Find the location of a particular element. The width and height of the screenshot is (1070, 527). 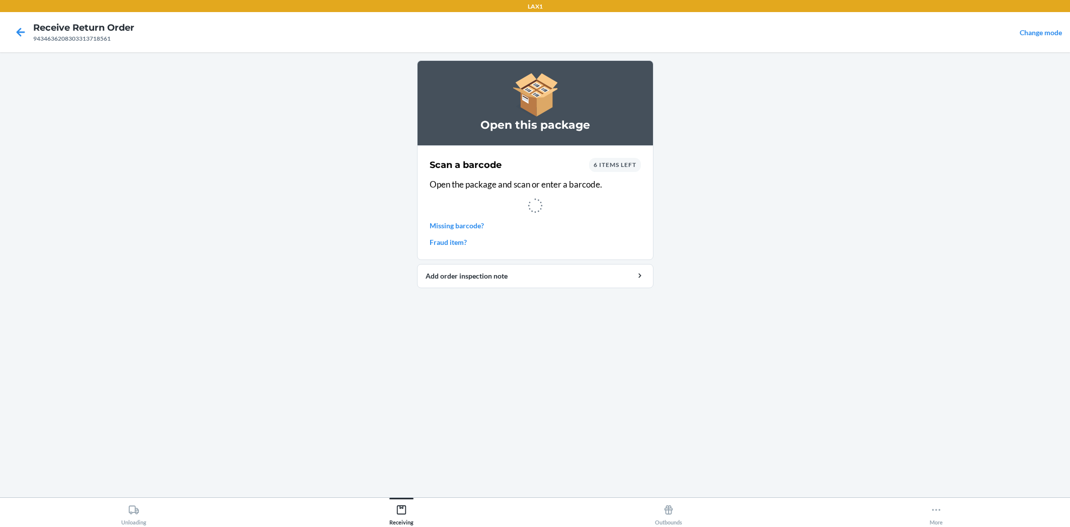

span: 6 items left is located at coordinates (615, 165).